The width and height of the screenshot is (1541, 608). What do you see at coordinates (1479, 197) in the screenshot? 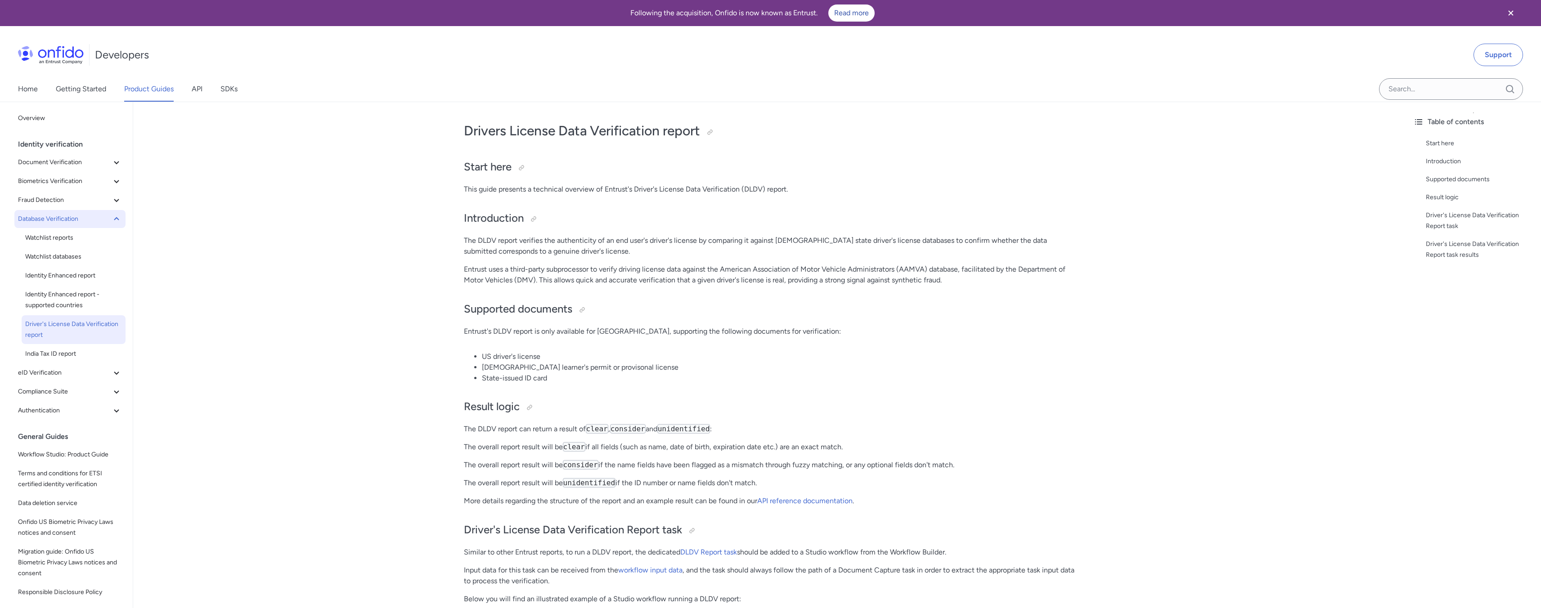
I see `div: Result logic` at bounding box center [1479, 197].